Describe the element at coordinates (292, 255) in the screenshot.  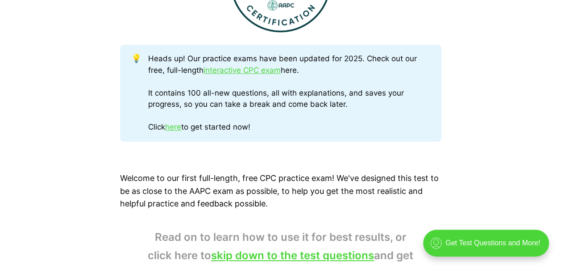
I see `a: skip down to the test questions` at that location.